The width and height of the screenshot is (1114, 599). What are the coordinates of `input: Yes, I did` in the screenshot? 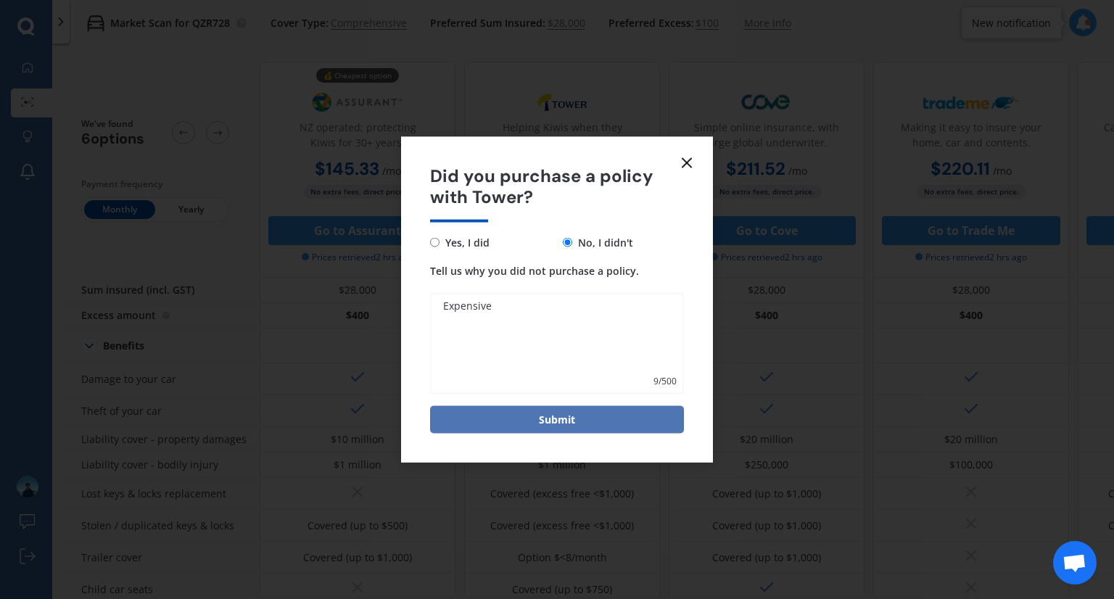 It's located at (435, 242).